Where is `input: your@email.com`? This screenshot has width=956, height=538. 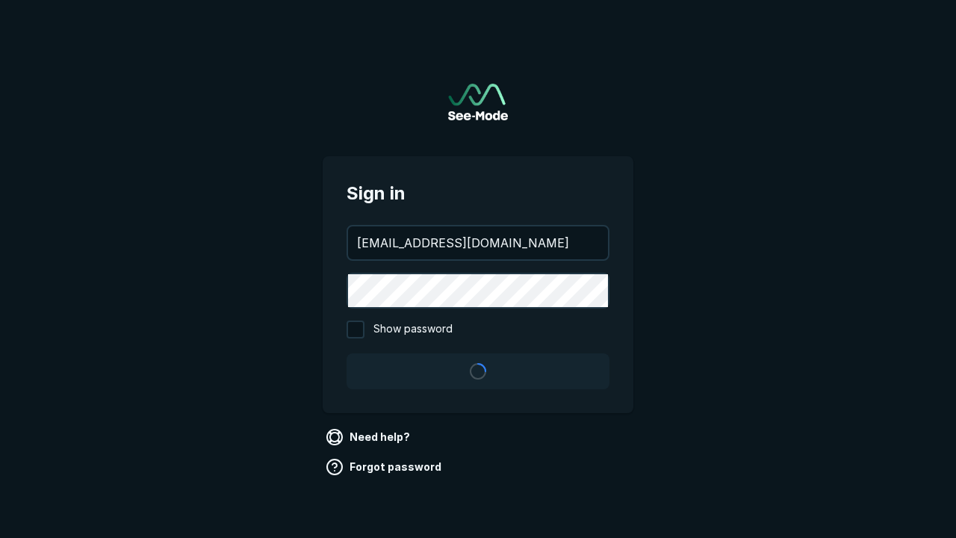
input: your@email.com is located at coordinates (478, 243).